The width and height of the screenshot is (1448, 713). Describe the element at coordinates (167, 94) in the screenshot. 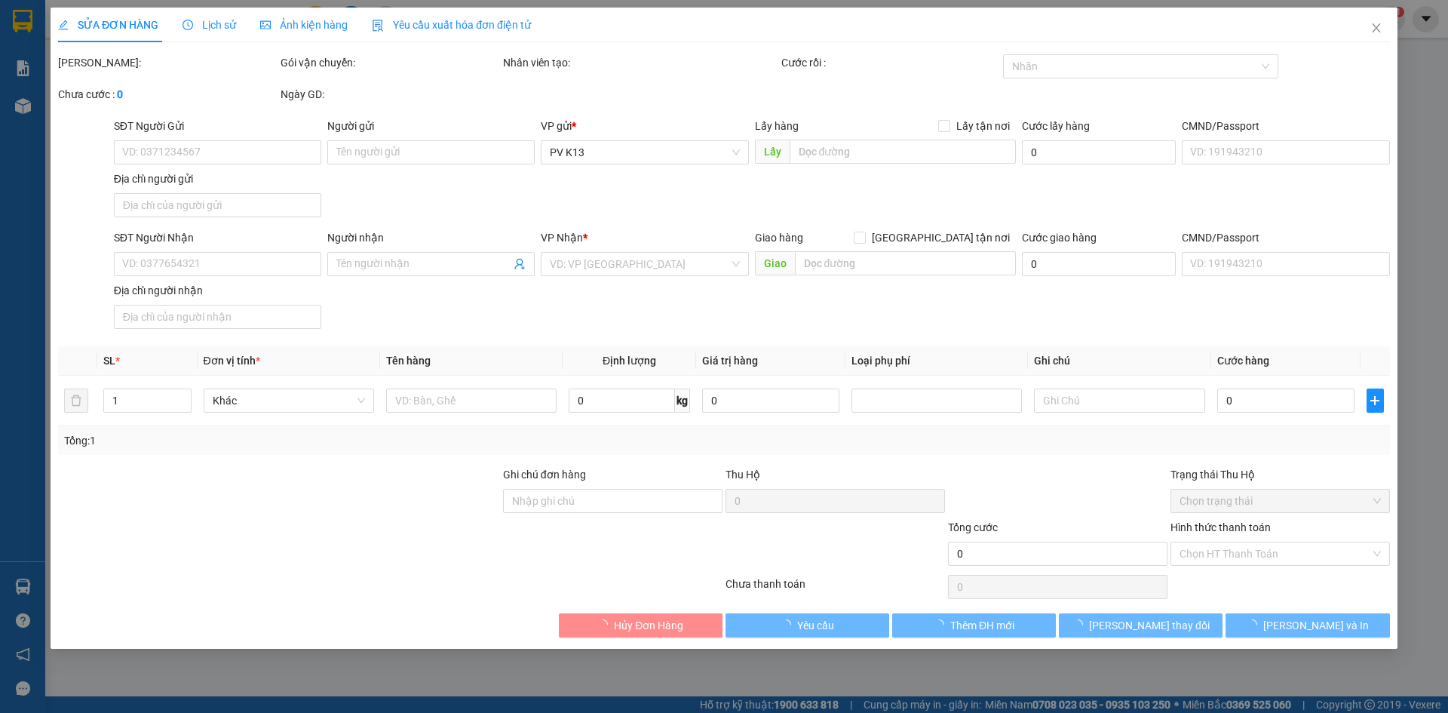

I see `div: Chưa cước :` at that location.